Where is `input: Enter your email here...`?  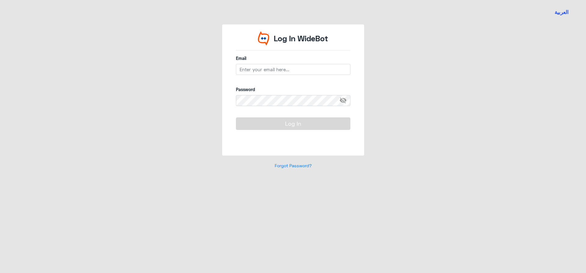
input: Enter your email here... is located at coordinates (293, 69).